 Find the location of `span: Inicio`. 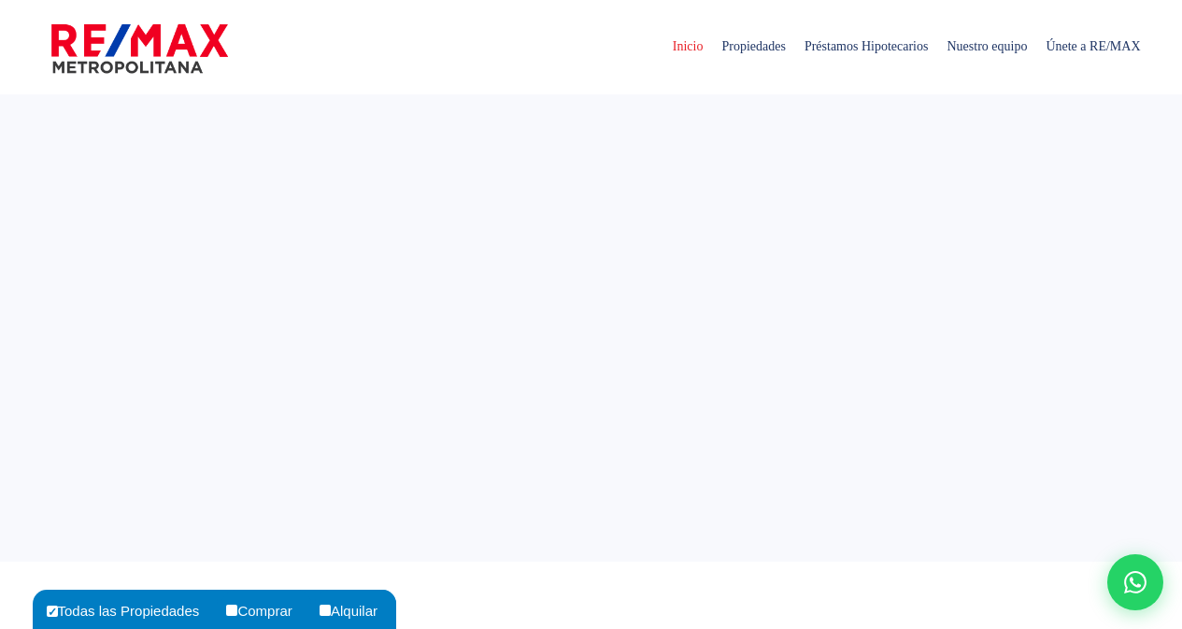

span: Inicio is located at coordinates (688, 47).